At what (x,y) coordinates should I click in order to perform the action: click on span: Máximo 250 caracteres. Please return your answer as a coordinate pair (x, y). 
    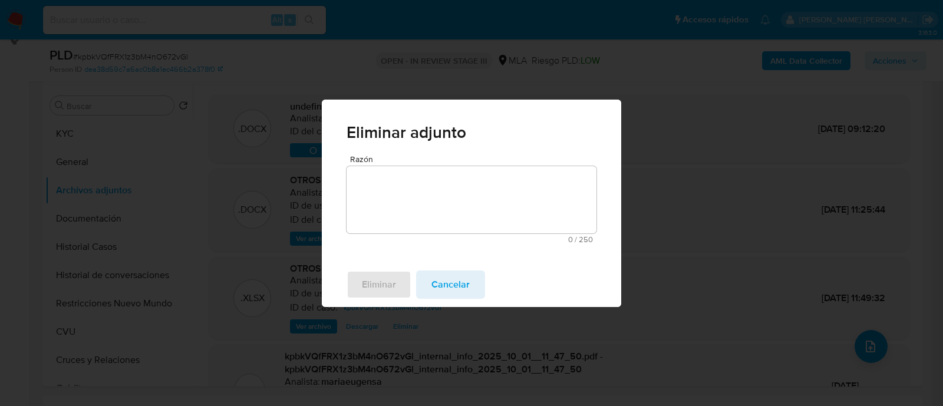
    Looking at the image, I should click on (471, 239).